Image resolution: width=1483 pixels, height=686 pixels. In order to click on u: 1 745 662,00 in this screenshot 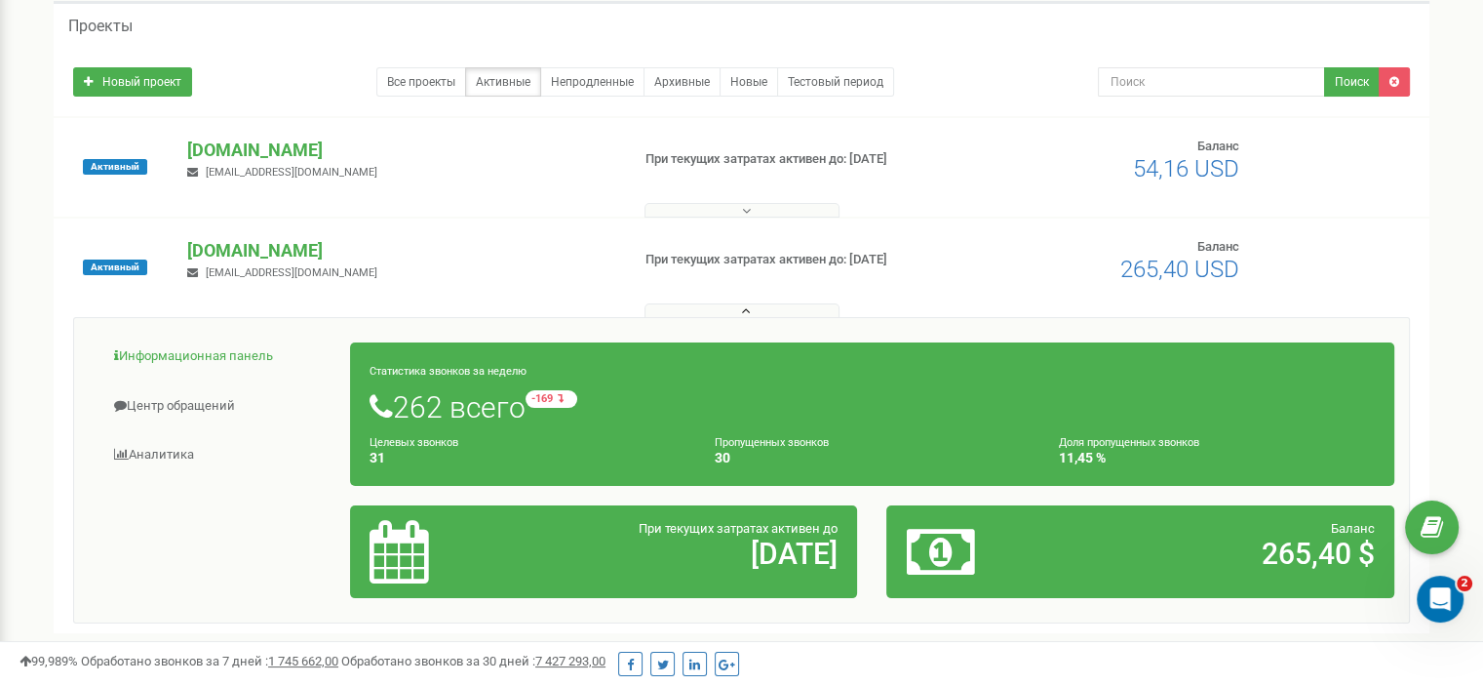, I will do `click(303, 660)`.